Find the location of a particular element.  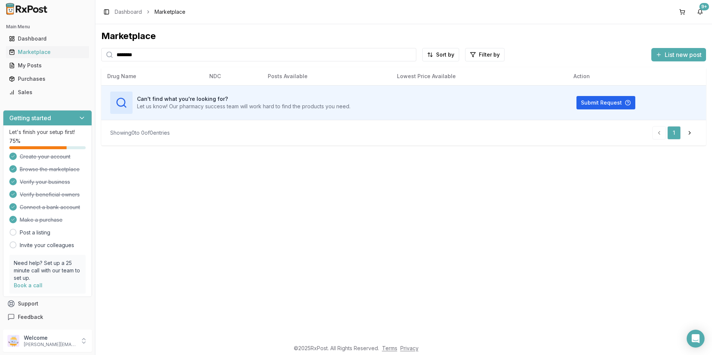

a: Invite your colleagues is located at coordinates (47, 245).